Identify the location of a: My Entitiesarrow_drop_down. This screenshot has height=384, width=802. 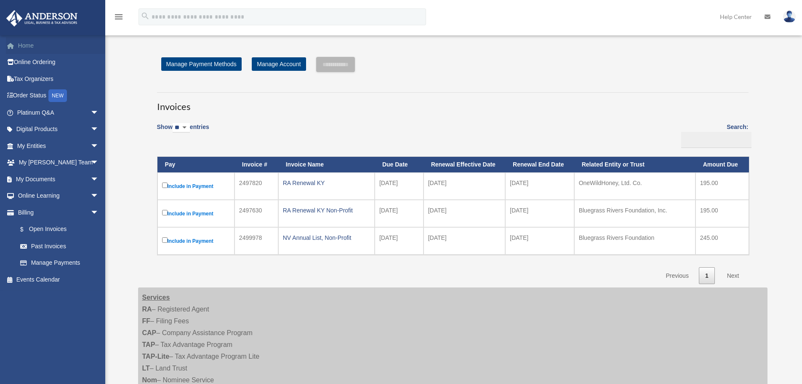
(59, 146).